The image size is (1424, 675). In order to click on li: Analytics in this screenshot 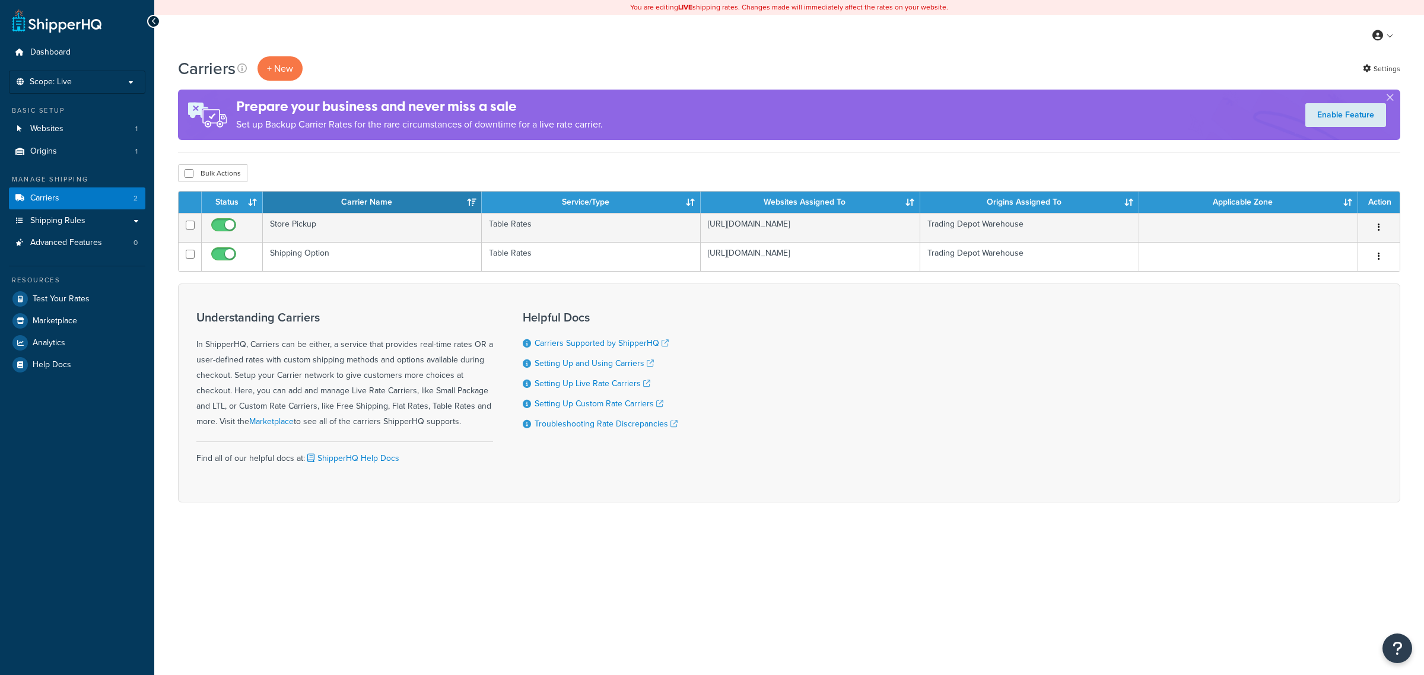, I will do `click(77, 343)`.